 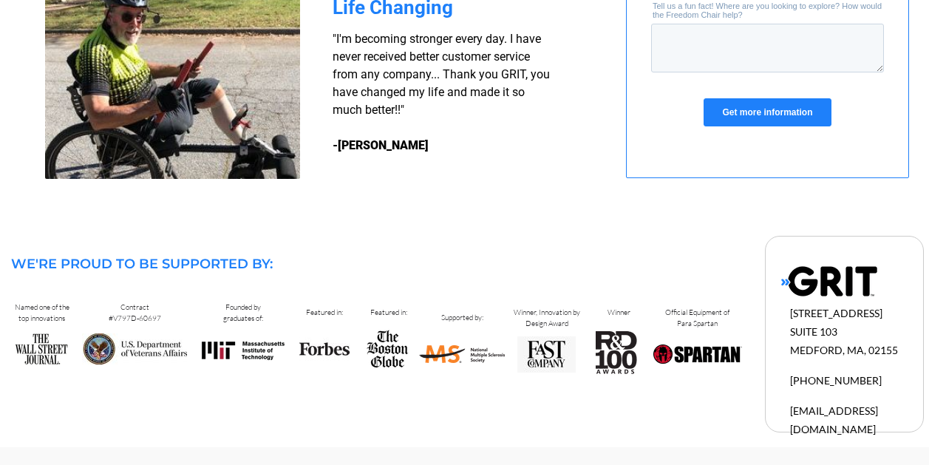 I want to click on span: Official Equipment of Para Spartan, so click(x=697, y=318).